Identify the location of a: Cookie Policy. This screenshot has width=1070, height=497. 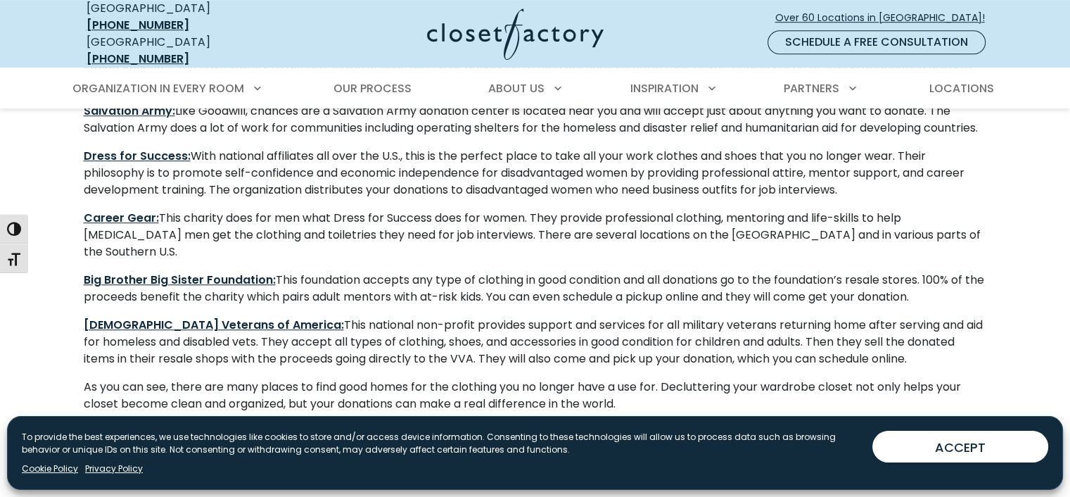
(50, 469).